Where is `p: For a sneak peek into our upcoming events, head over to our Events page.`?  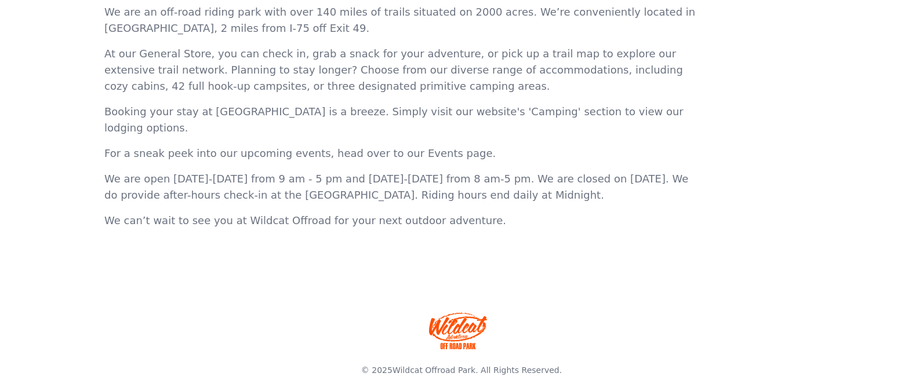
p: For a sneak peek into our upcoming events, head over to our Events page. is located at coordinates (401, 154).